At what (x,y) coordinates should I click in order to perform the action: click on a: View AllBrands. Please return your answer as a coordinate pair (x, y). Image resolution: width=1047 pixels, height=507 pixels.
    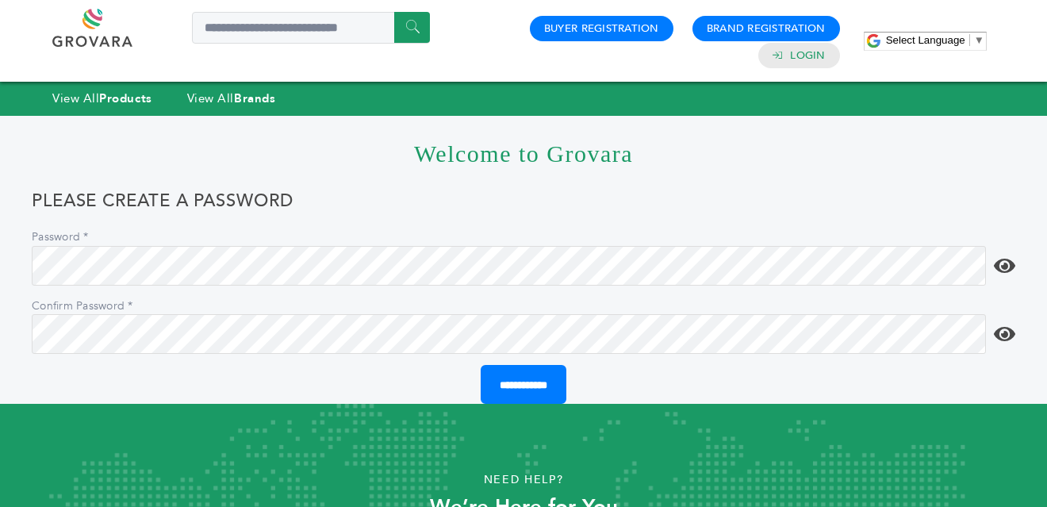
    Looking at the image, I should click on (232, 98).